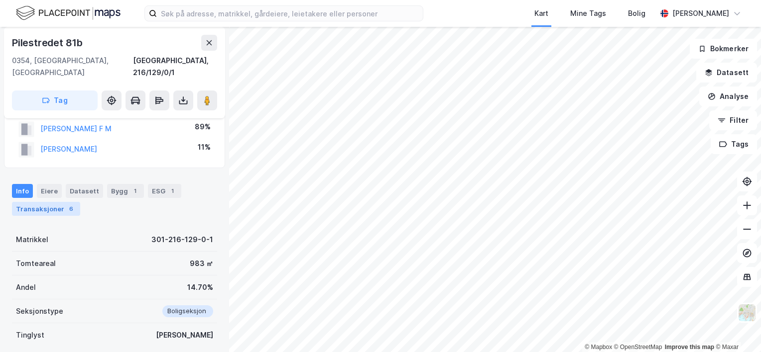 This screenshot has width=761, height=352. Describe the element at coordinates (55, 101) in the screenshot. I see `button: Tag` at that location.